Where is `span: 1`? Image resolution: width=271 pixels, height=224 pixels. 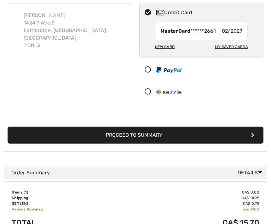
span: 1 is located at coordinates (26, 193).